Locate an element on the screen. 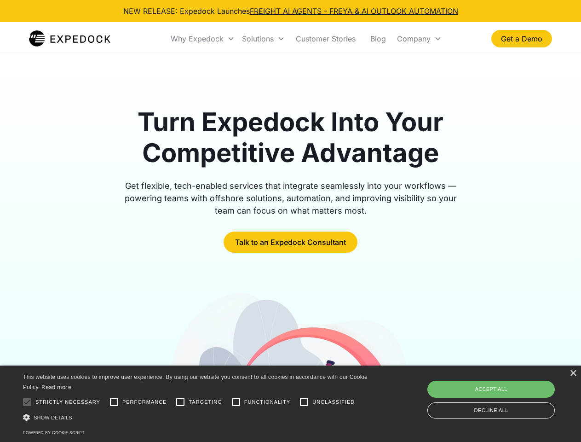 This screenshot has width=581, height=442. div: Show details is located at coordinates (197, 417).